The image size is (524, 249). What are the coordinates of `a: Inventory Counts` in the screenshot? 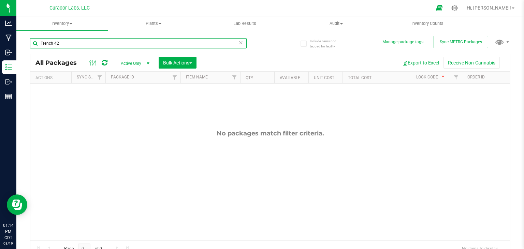 It's located at (427, 24).